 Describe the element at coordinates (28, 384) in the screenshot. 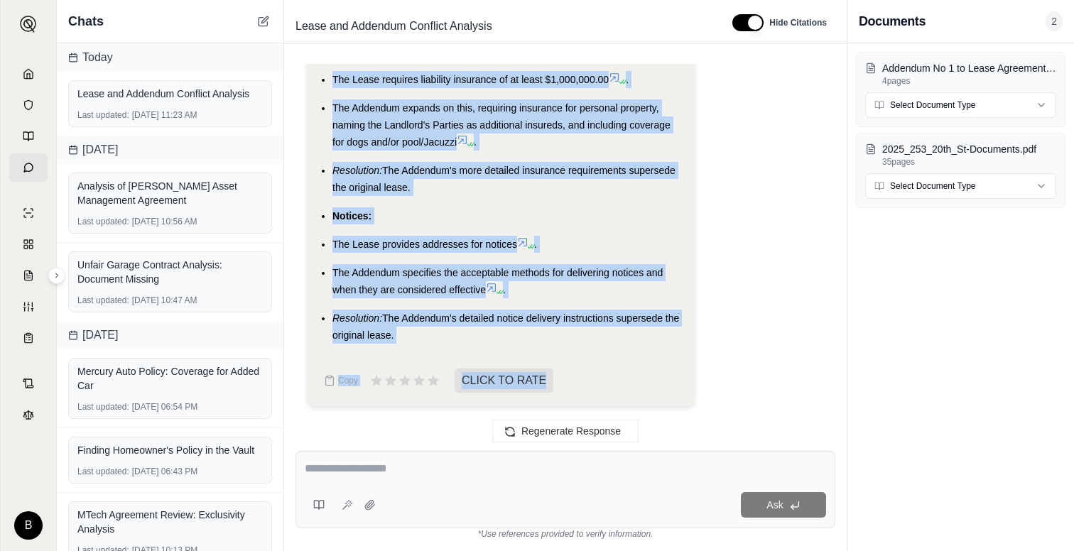

I see `a: Contract Analysis` at that location.